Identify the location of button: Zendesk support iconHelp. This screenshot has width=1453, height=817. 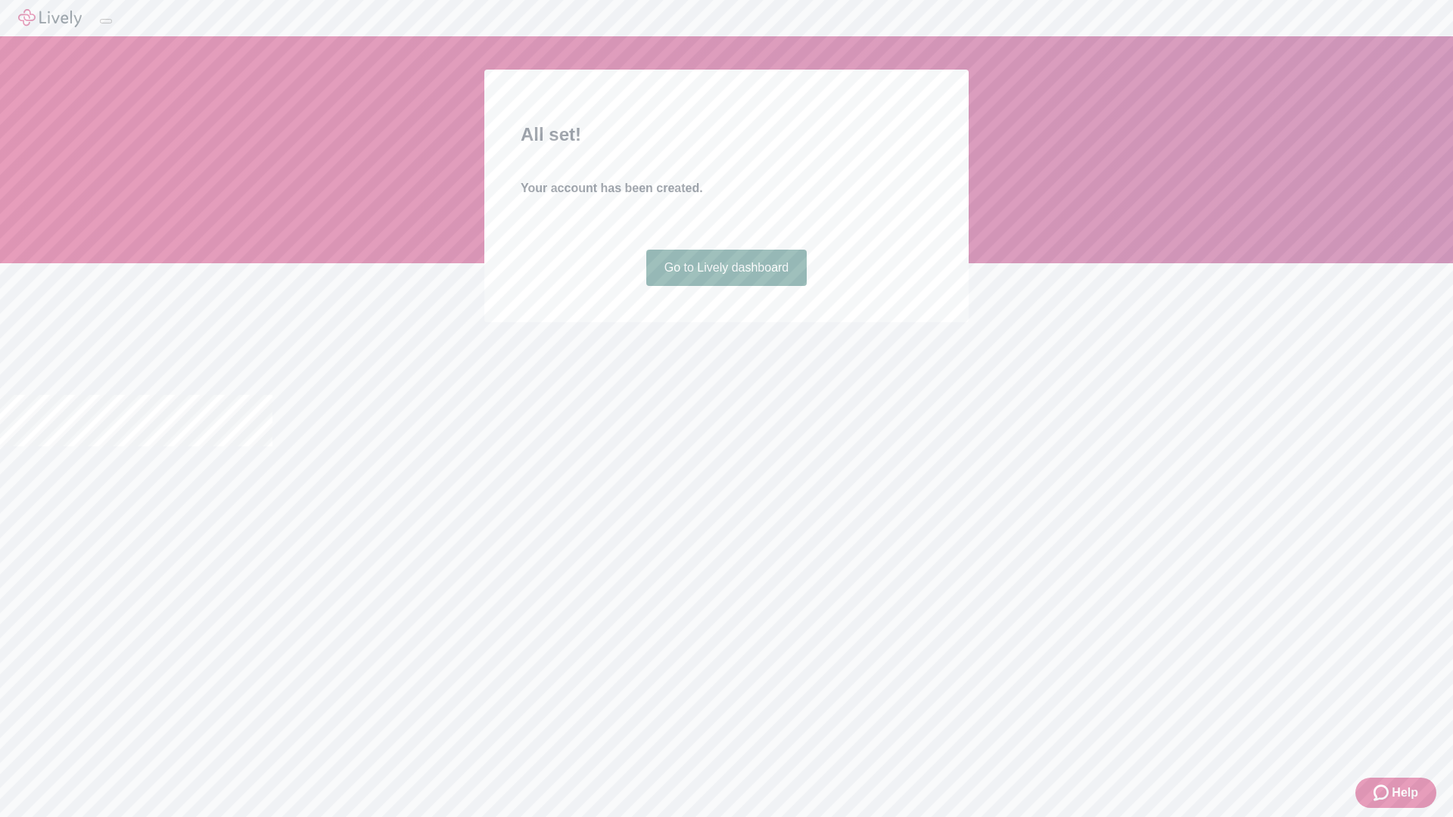
(1395, 793).